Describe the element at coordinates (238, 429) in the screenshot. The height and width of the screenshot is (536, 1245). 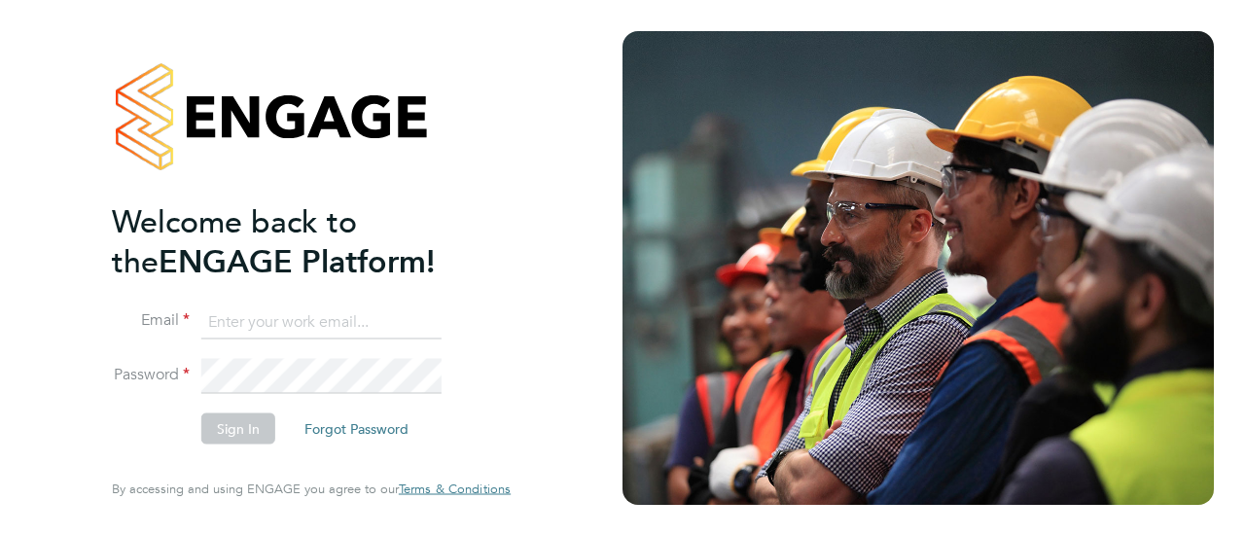
I see `button: Sign In` at that location.